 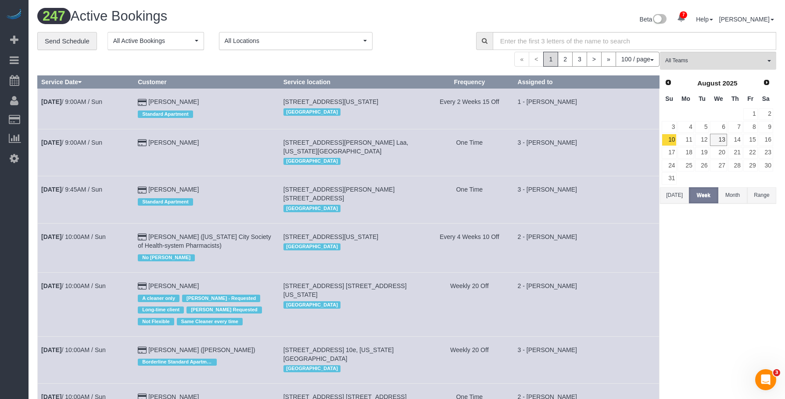 What do you see at coordinates (551, 59) in the screenshot?
I see `span: 1` at bounding box center [551, 59].